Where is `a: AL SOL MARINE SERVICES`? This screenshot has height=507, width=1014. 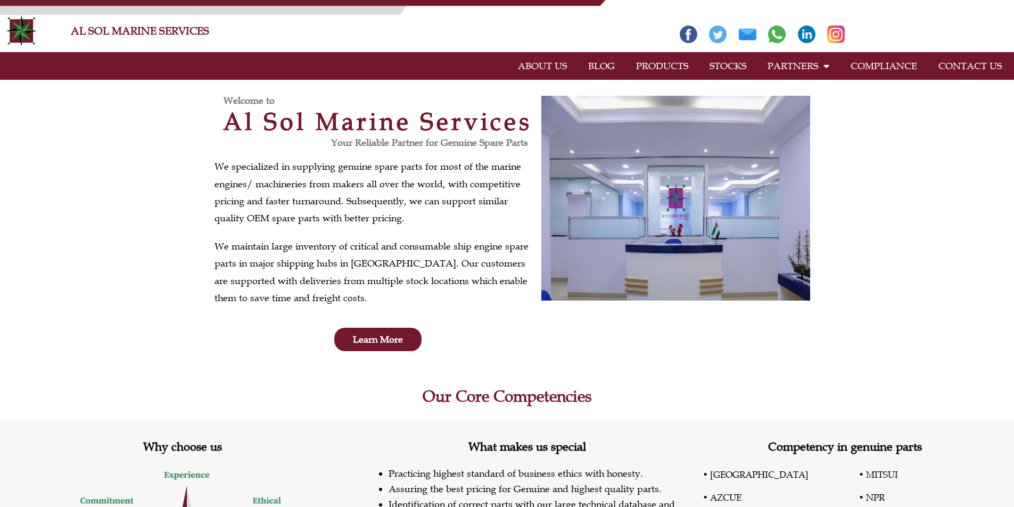 a: AL SOL MARINE SERVICES is located at coordinates (140, 31).